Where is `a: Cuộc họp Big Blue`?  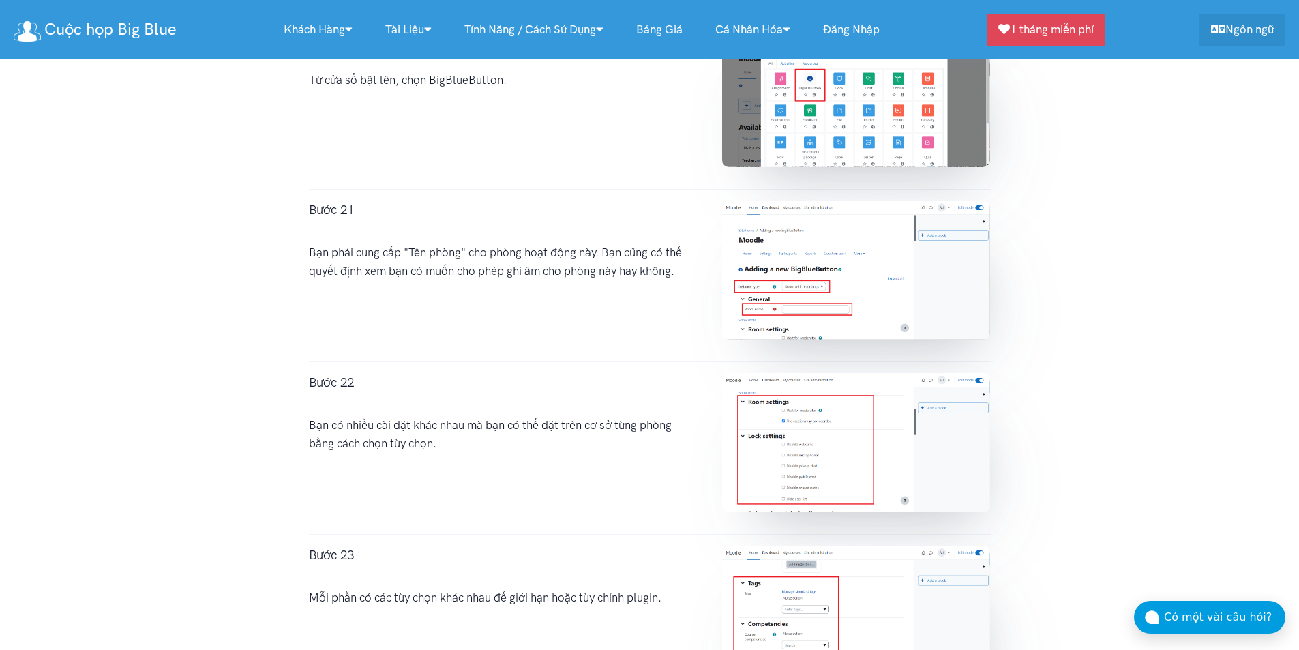
a: Cuộc họp Big Blue is located at coordinates (95, 29).